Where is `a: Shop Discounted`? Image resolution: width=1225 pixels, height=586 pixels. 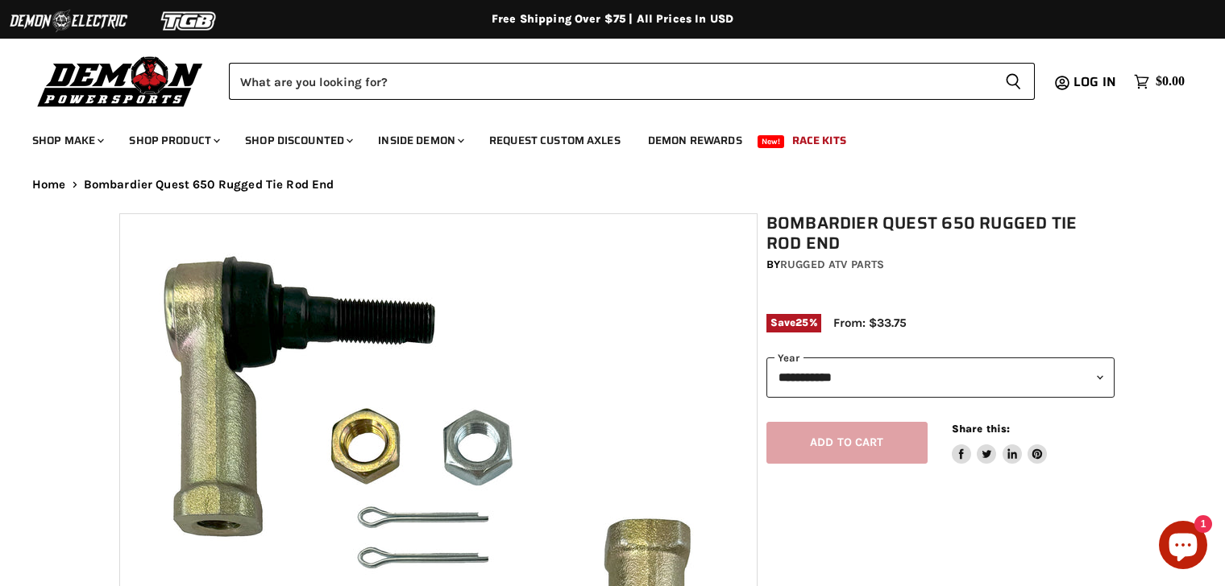
a: Shop Discounted is located at coordinates (297, 140).